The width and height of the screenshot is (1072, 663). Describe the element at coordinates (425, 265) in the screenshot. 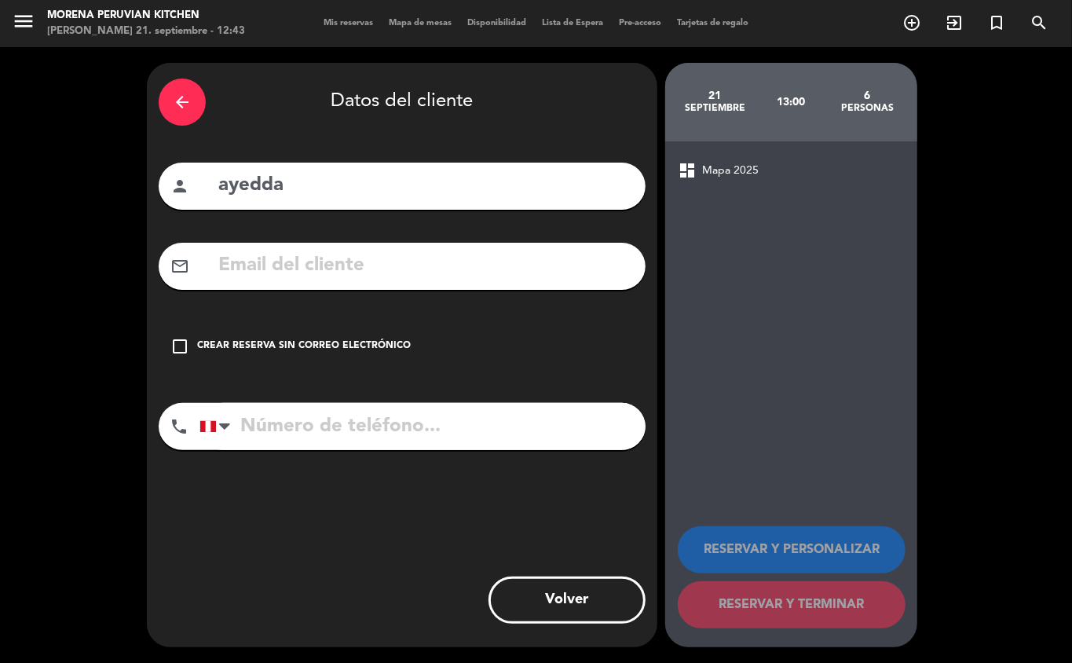

I see `input: Email del cliente` at that location.